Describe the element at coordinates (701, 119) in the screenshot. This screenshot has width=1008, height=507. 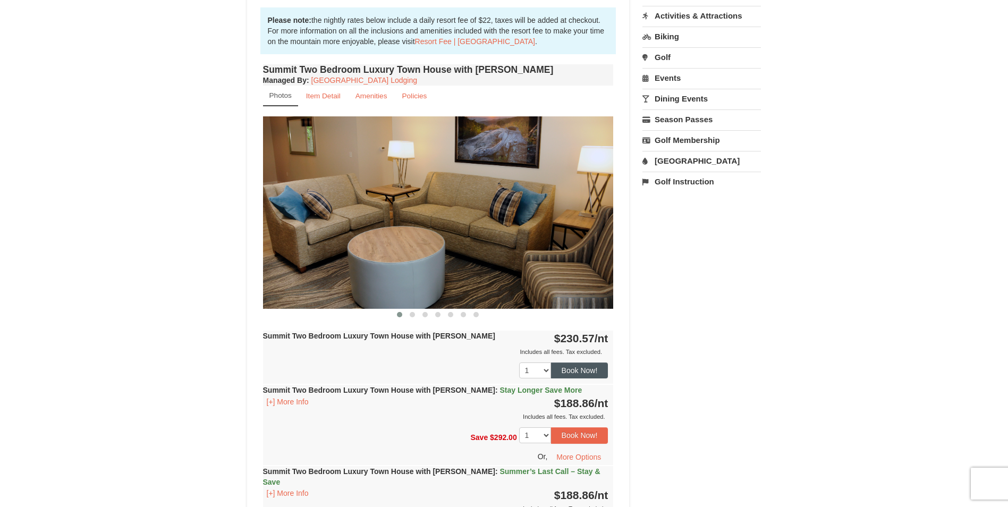
I see `a: Season Passes` at that location.